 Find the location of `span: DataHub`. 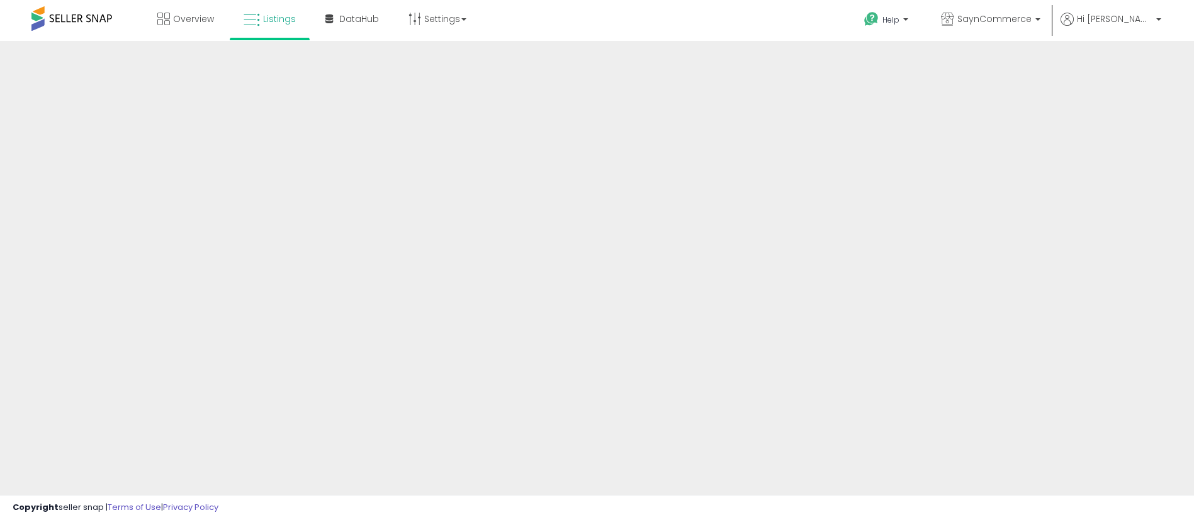

span: DataHub is located at coordinates (359, 19).